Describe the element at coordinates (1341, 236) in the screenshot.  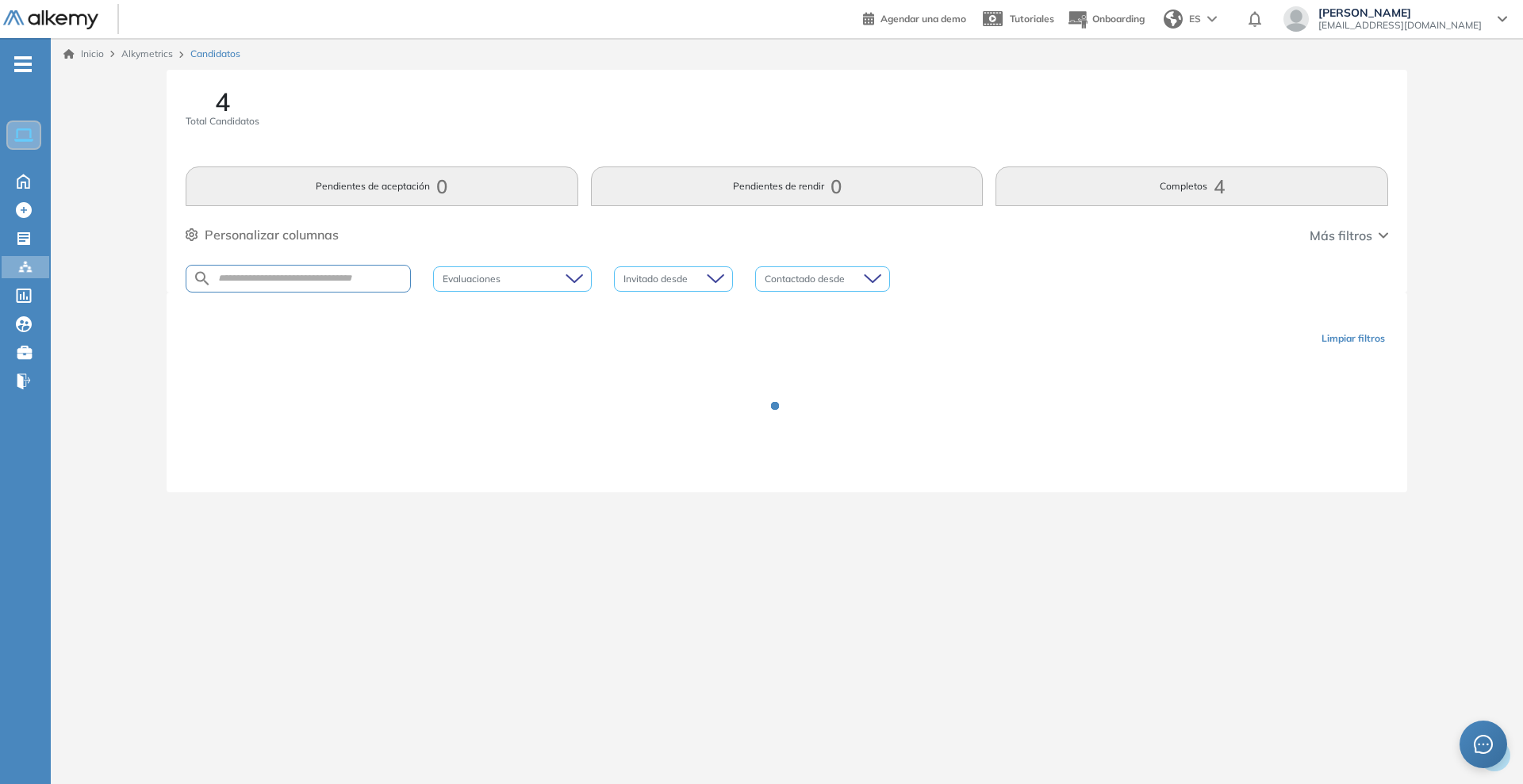
I see `span: Más filtros` at that location.